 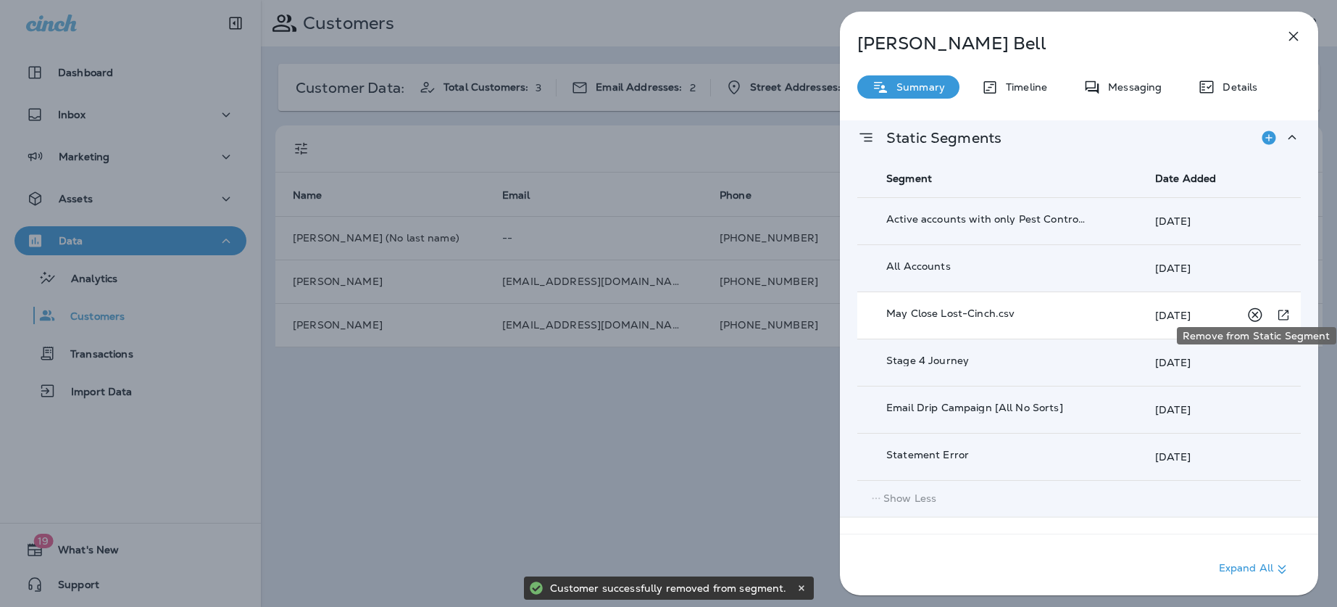 What do you see at coordinates (986, 219) in the screenshot?
I see `p: Active accounts with only Pest Control.csv` at bounding box center [986, 219].